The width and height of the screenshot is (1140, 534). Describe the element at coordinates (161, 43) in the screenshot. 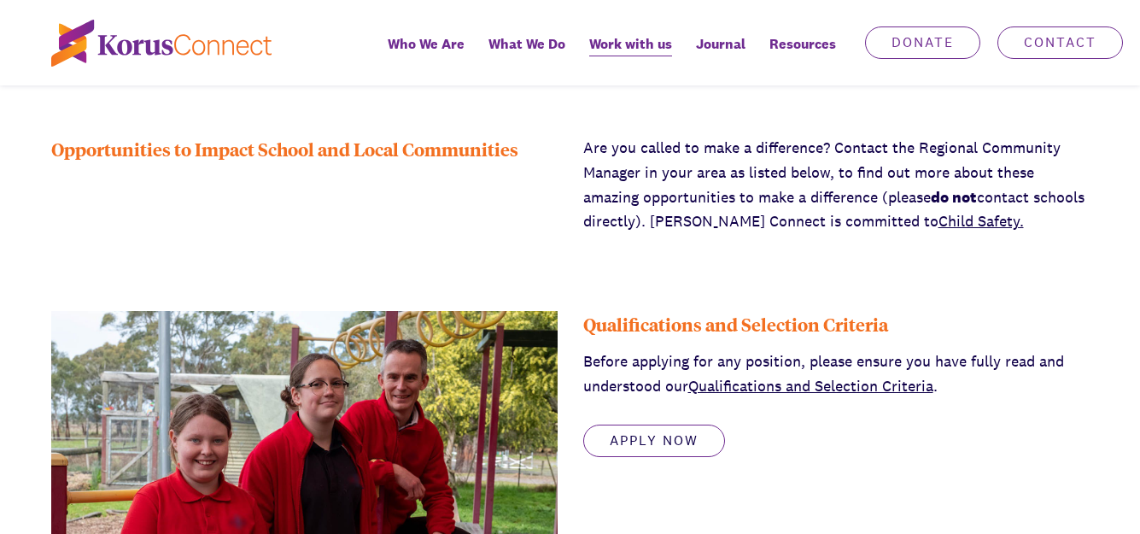

I see `img: korus-connect%2Fc5177985-88d5-491d-9cd7-4a1febad1357_logo.svg` at that location.